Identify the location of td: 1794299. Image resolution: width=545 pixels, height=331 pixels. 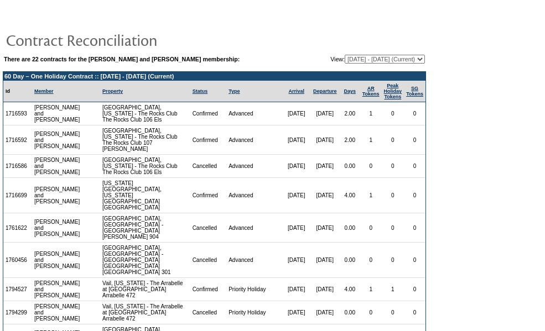
(18, 313).